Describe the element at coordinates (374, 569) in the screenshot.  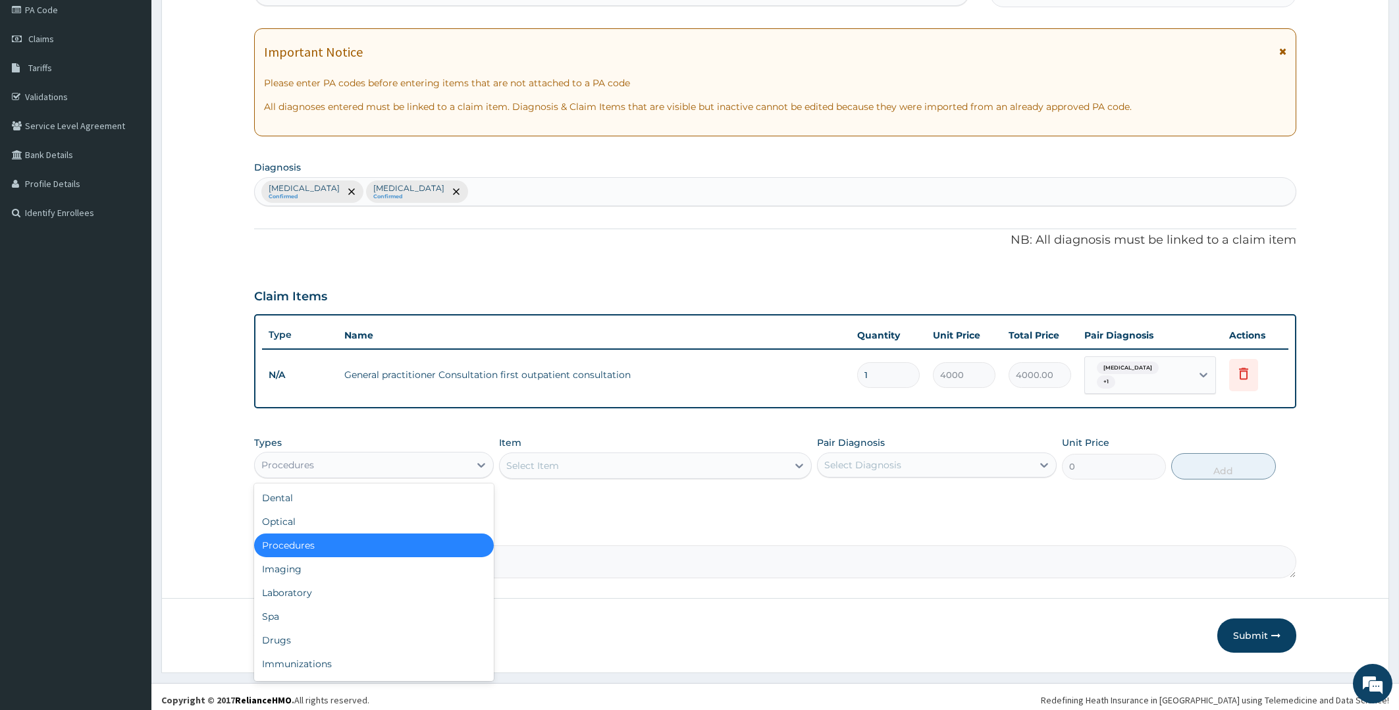
I see `div: Imaging` at that location.